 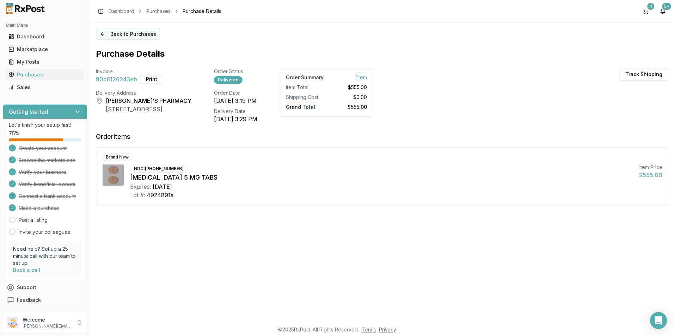 I want to click on span: 1 Item, so click(x=361, y=77).